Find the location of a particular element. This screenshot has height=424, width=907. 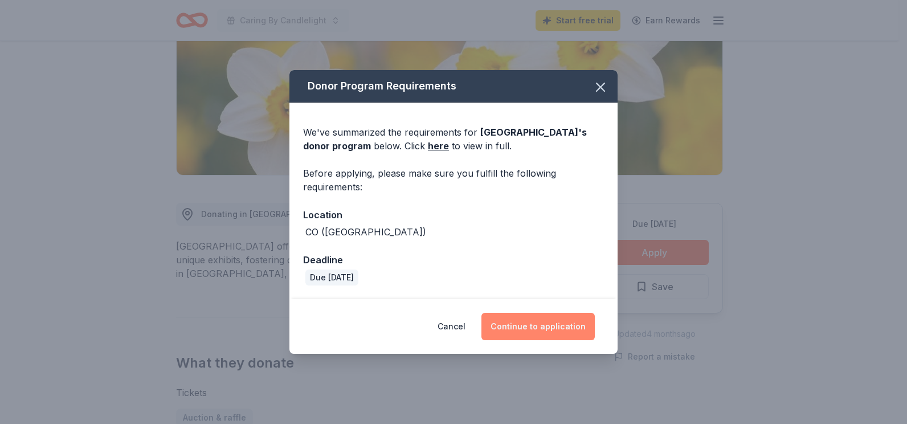

button: Continue to application is located at coordinates (538, 326).